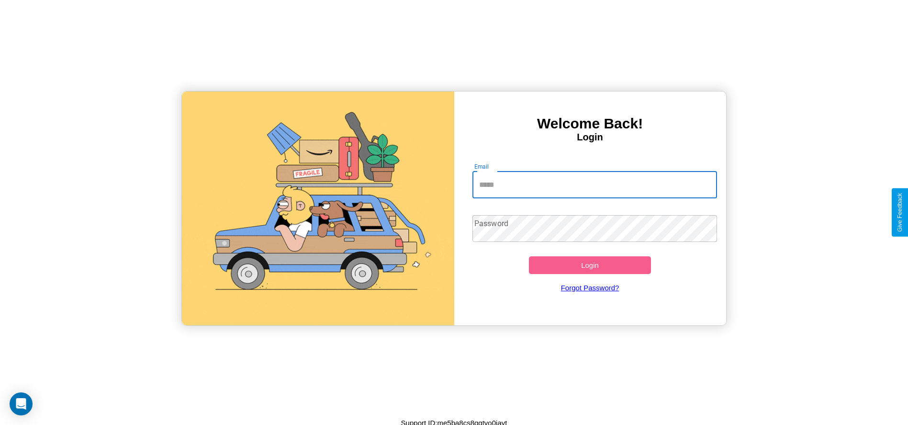 Image resolution: width=908 pixels, height=425 pixels. What do you see at coordinates (482, 166) in the screenshot?
I see `label: Email` at bounding box center [482, 166].